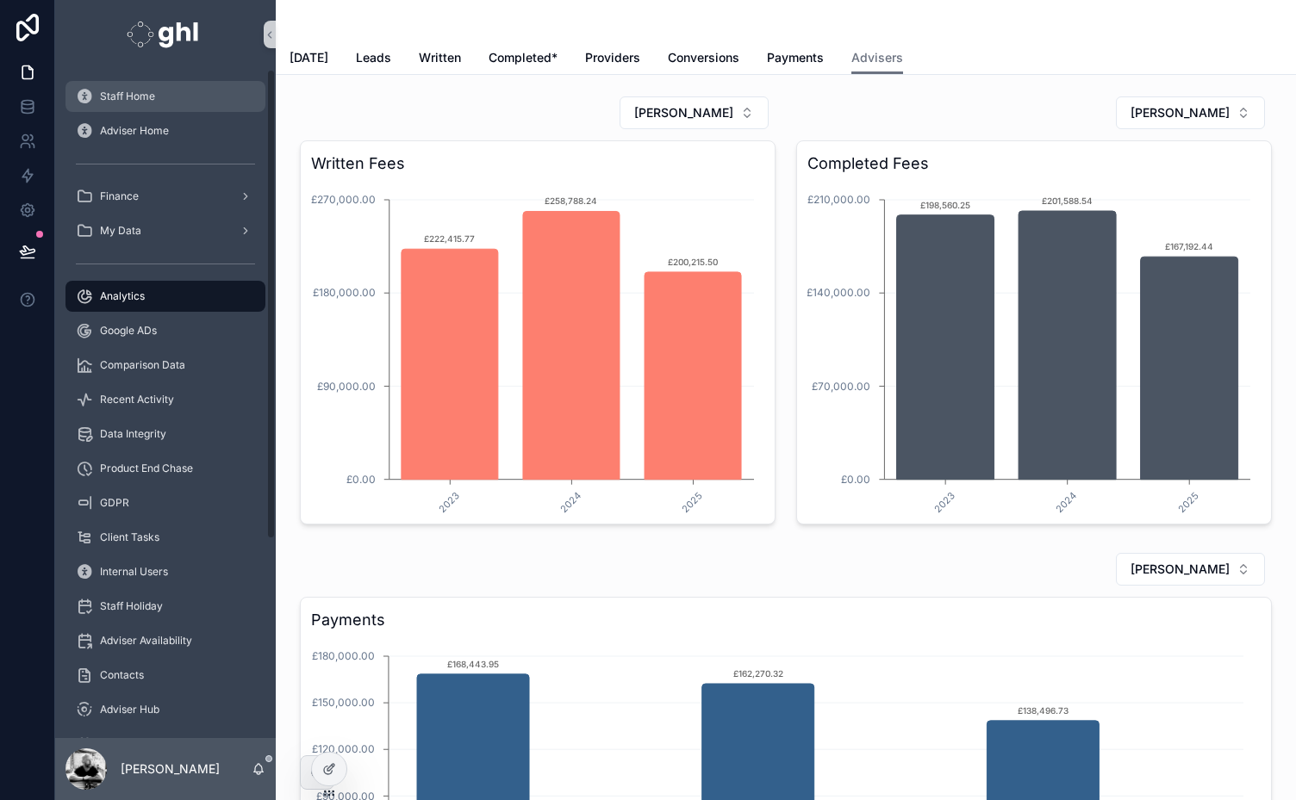  Describe the element at coordinates (165, 676) in the screenshot. I see `a: Contacts` at that location.